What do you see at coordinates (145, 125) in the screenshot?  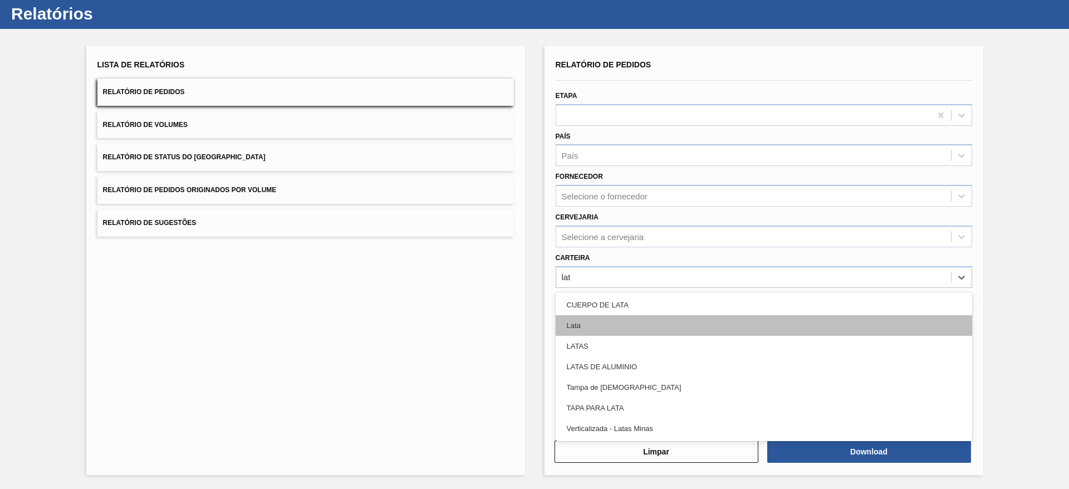 I see `span: Relatório de Volumes` at bounding box center [145, 125].